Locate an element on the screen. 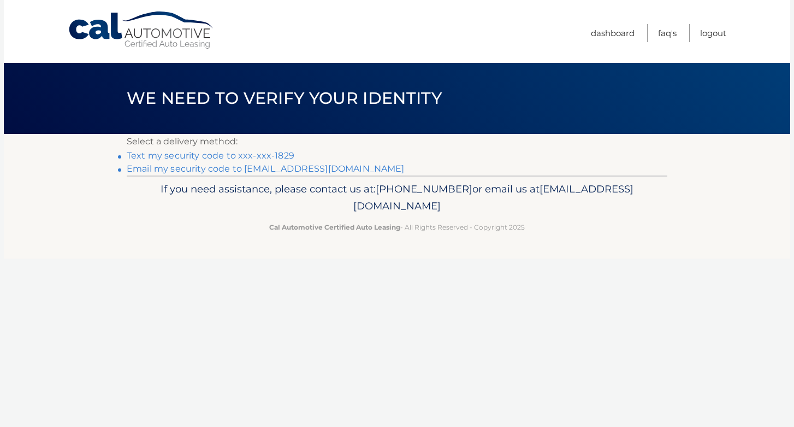  a: Cal Automotive is located at coordinates (141, 30).